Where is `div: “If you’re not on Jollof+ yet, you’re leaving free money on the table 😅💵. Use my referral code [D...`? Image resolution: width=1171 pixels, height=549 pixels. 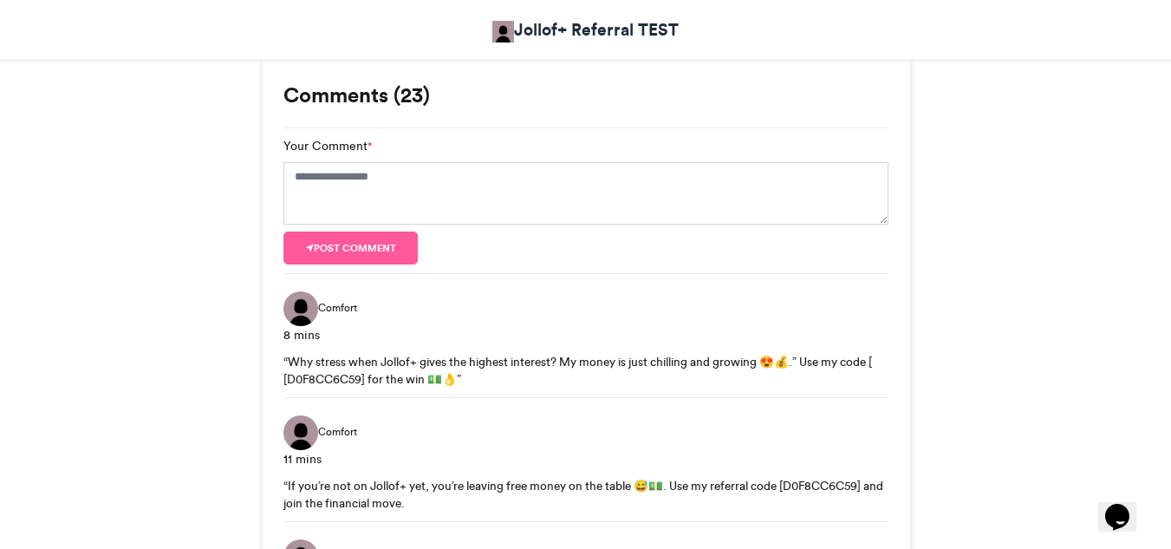
div: “If you’re not on Jollof+ yet, you’re leaving free money on the table 😅💵. Use my referral code [D... is located at coordinates (586, 494).